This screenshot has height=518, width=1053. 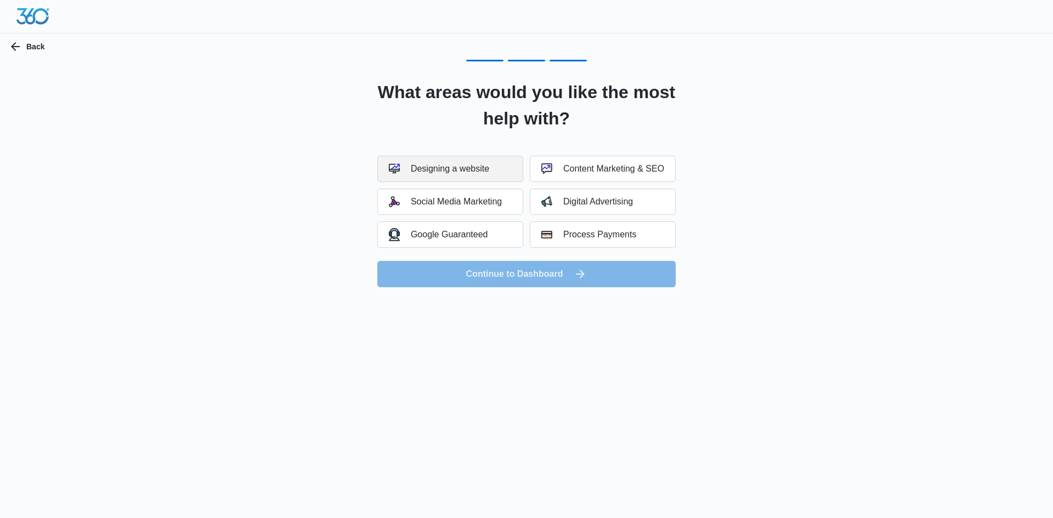 I want to click on div: Digital Advertising, so click(x=587, y=202).